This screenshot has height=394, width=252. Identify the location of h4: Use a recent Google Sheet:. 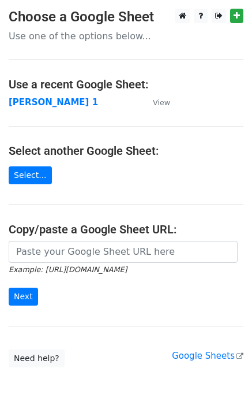
(126, 84).